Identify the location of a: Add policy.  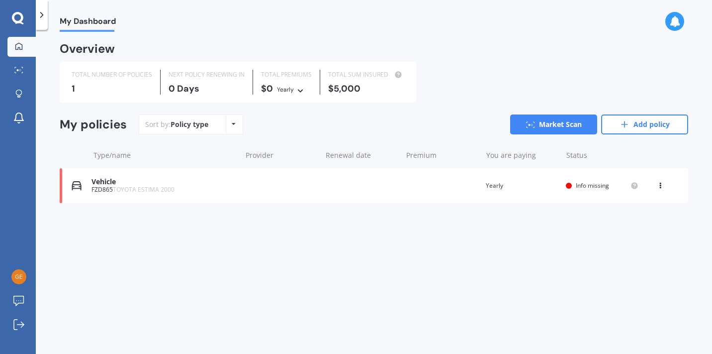
(645, 124).